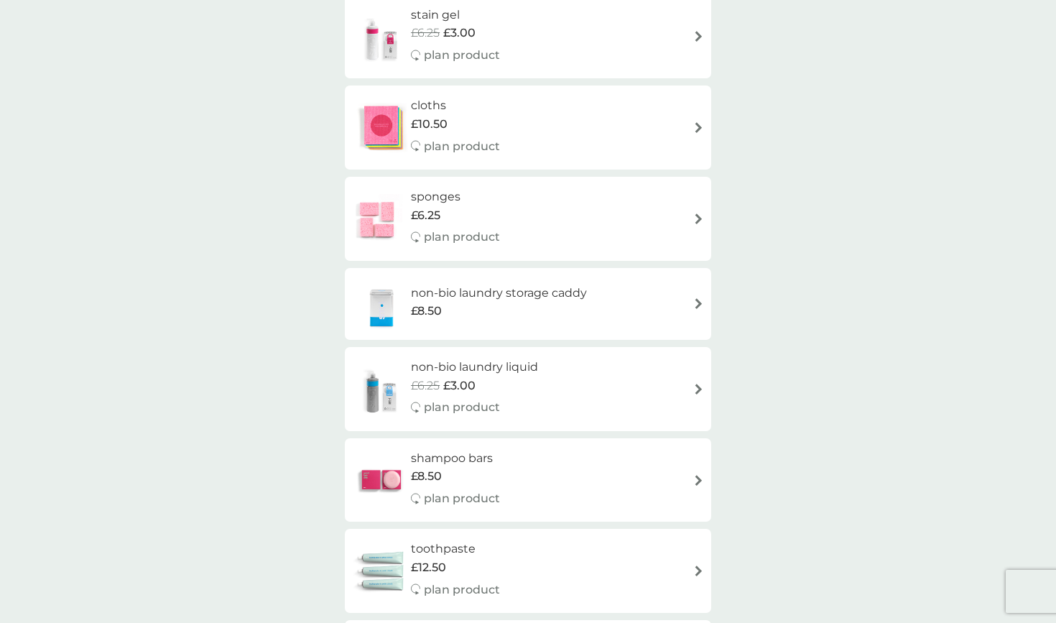  What do you see at coordinates (381, 480) in the screenshot?
I see `img: shampoo bars` at bounding box center [381, 480].